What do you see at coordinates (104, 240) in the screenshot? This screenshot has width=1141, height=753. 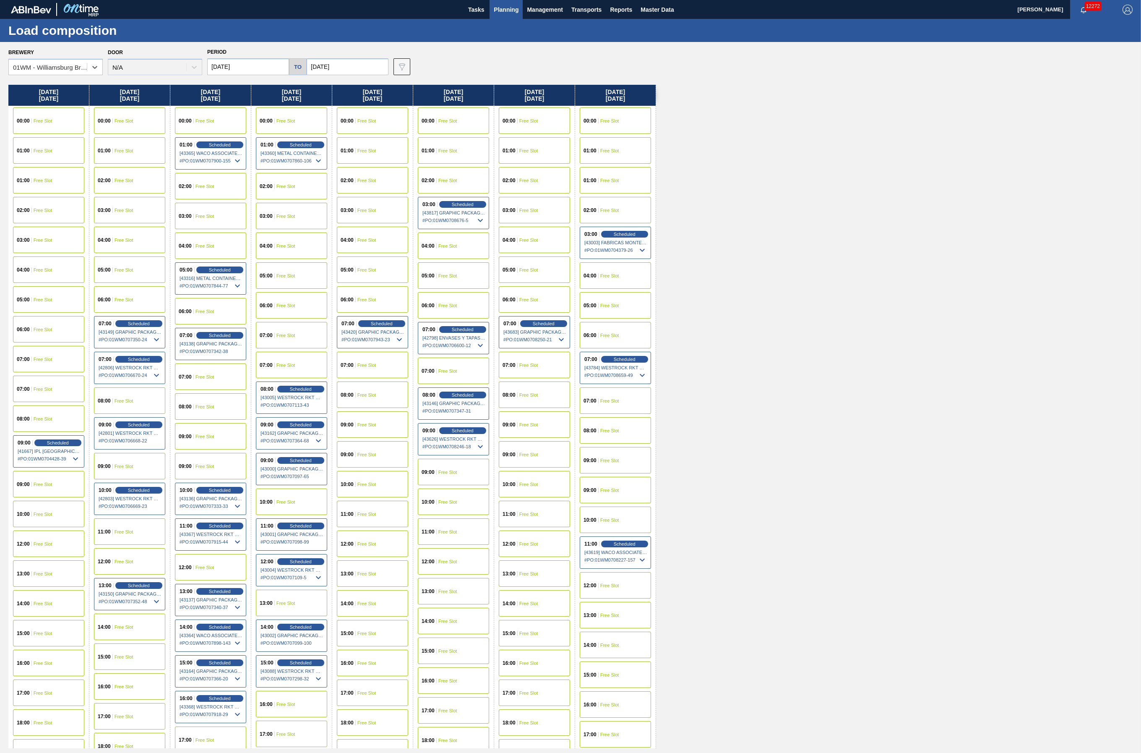 I see `span: 04:00` at bounding box center [104, 240].